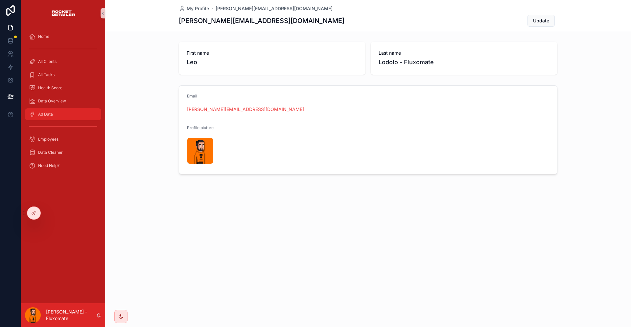 The height and width of the screenshot is (327, 631). Describe the element at coordinates (47, 62) in the screenshot. I see `span: All Clients` at that location.